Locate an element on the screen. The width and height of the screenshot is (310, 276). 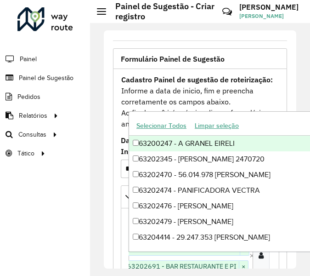
a: Contato Rápido is located at coordinates (227, 11).